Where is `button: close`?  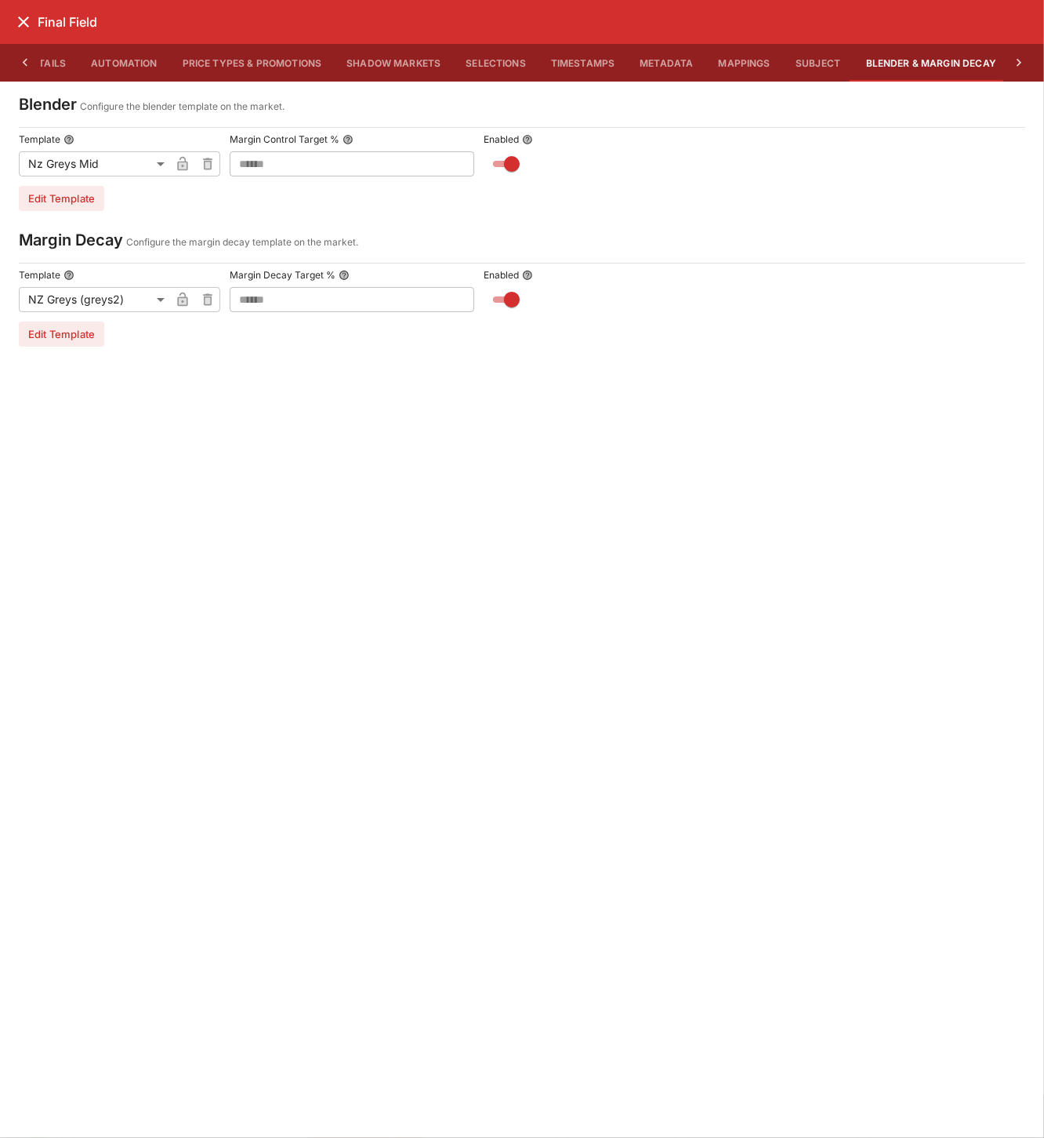
button: close is located at coordinates (24, 22).